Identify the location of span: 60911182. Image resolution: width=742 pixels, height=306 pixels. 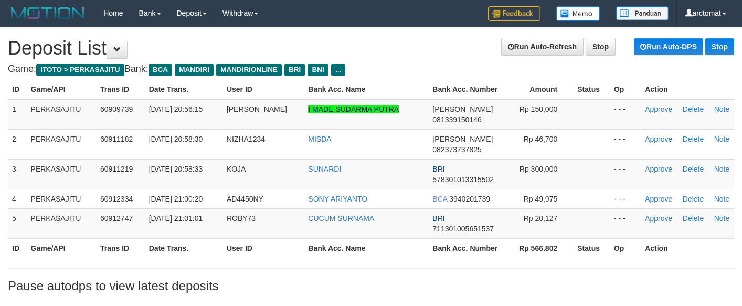
(117, 139).